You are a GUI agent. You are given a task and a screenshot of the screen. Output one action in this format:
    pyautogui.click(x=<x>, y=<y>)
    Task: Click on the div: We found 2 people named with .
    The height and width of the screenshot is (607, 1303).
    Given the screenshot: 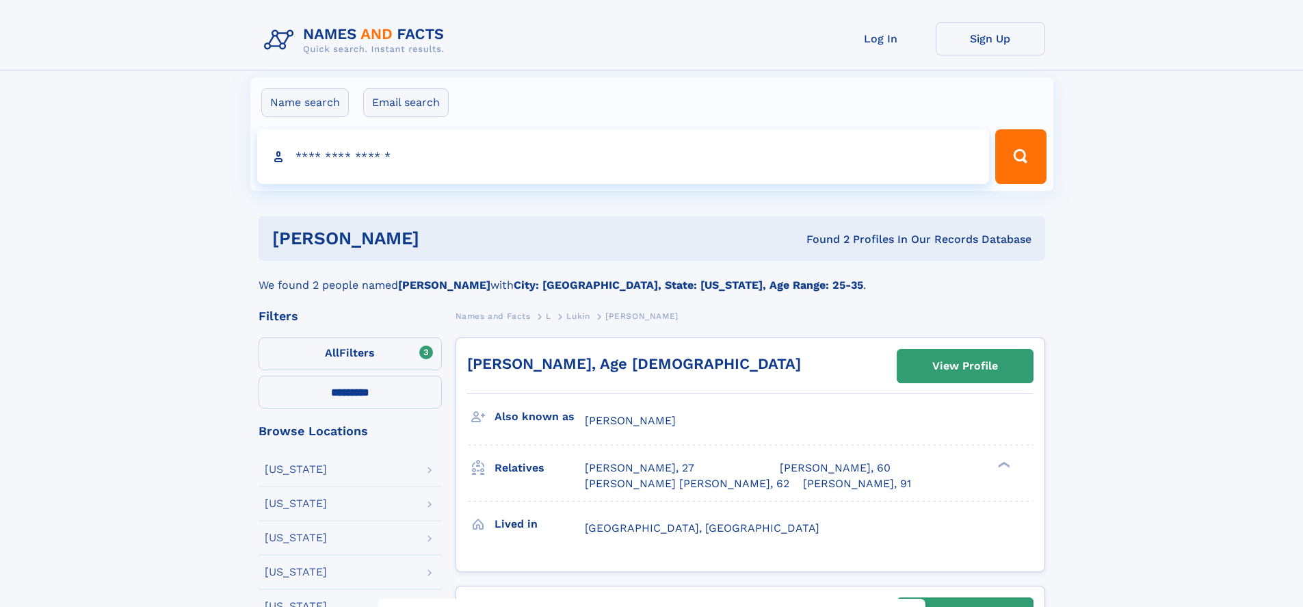 What is the action you would take?
    pyautogui.click(x=652, y=277)
    